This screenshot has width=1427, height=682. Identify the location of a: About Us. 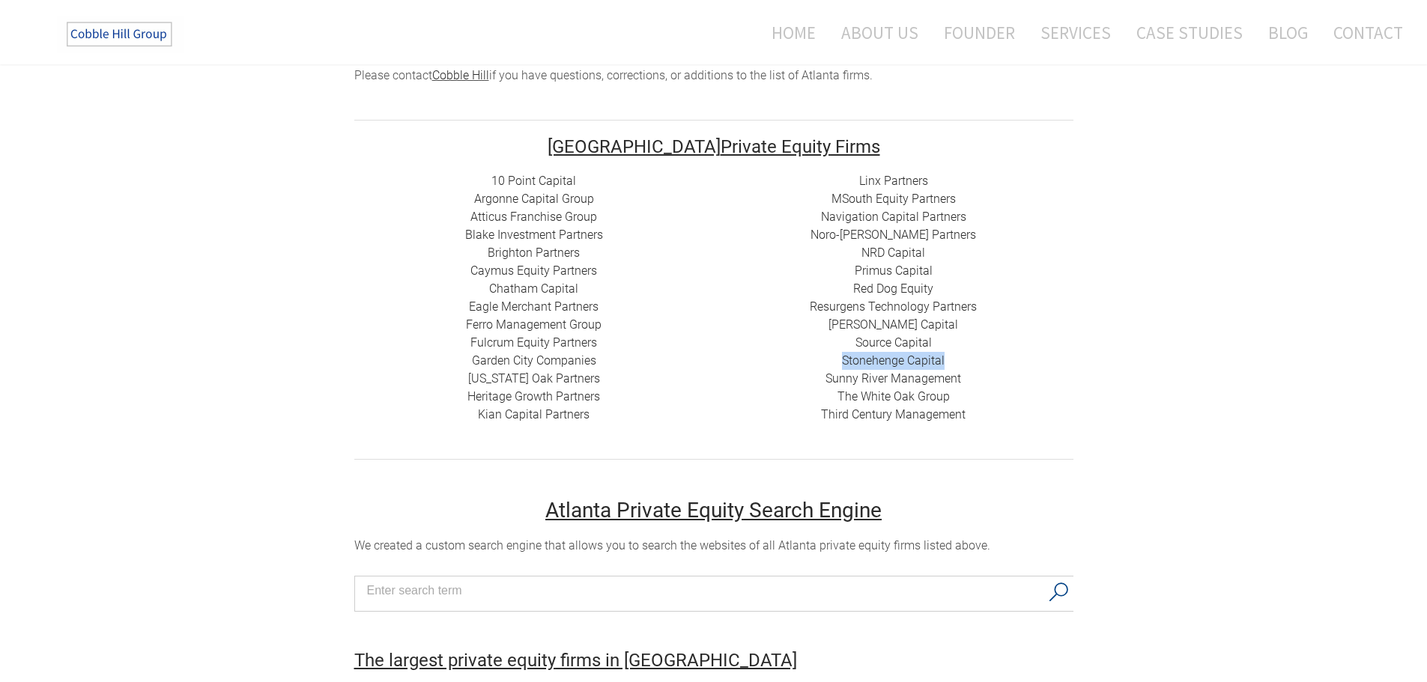
(879, 32).